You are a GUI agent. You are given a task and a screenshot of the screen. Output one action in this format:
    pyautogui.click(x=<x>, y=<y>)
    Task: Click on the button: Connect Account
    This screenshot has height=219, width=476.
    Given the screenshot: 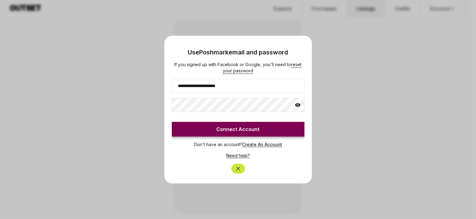 What is the action you would take?
    pyautogui.click(x=238, y=129)
    